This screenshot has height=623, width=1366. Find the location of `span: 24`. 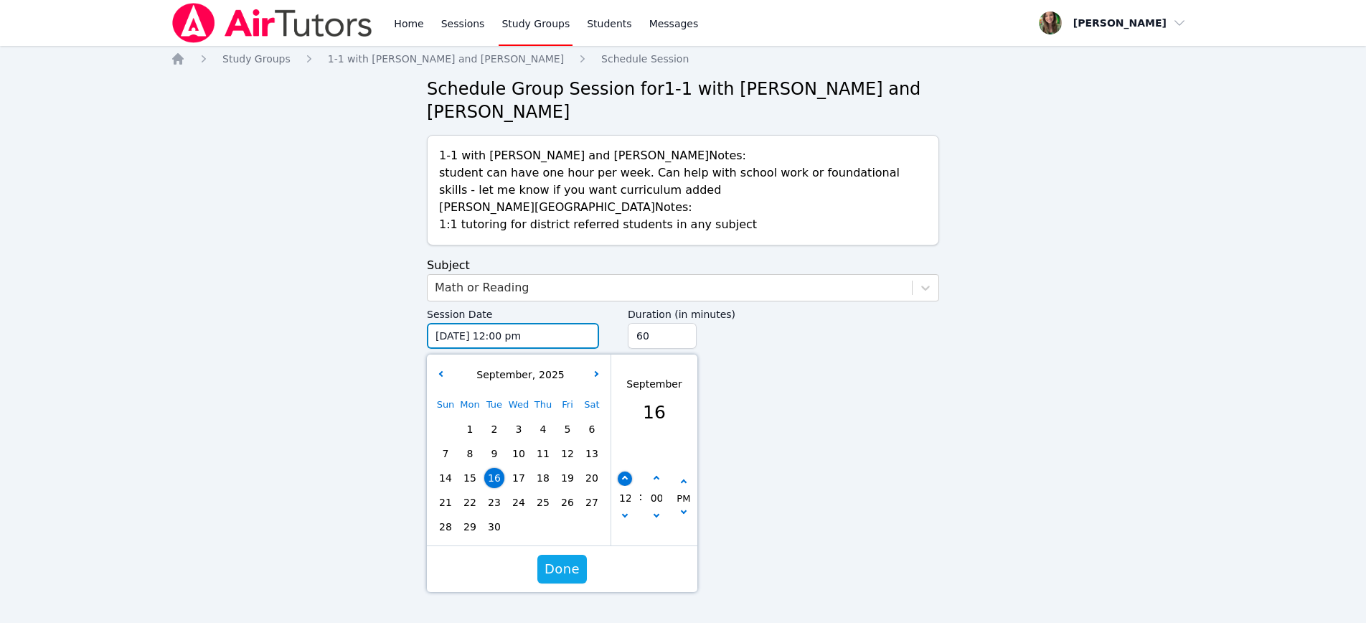

span: 24 is located at coordinates (519, 502).